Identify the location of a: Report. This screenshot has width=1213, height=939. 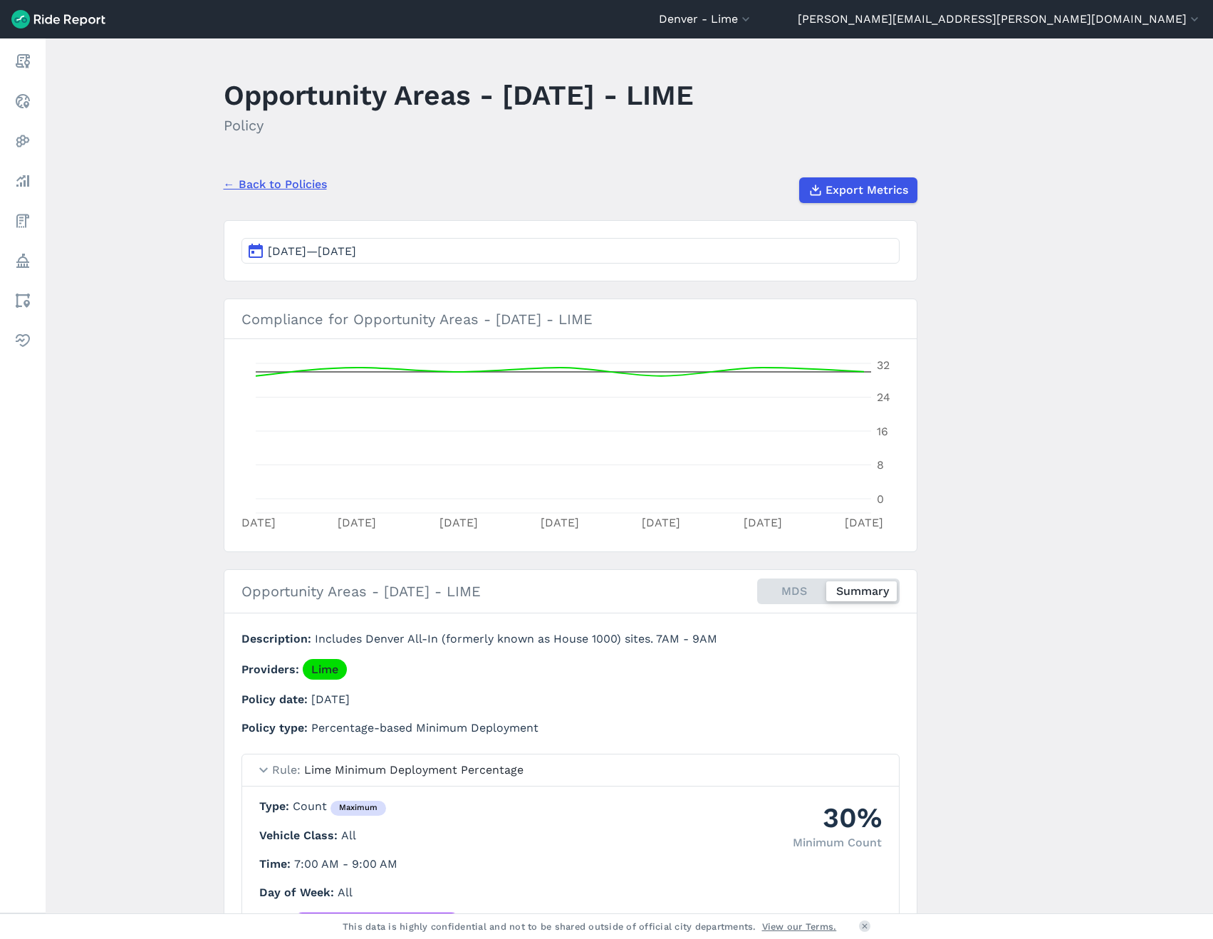
(23, 61).